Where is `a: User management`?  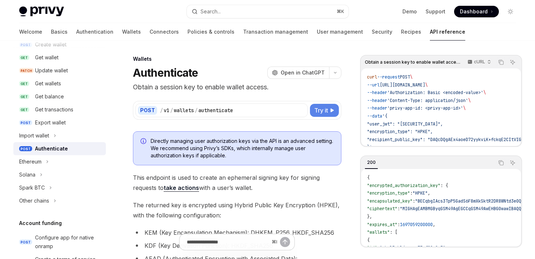
a: User management is located at coordinates (340, 32).